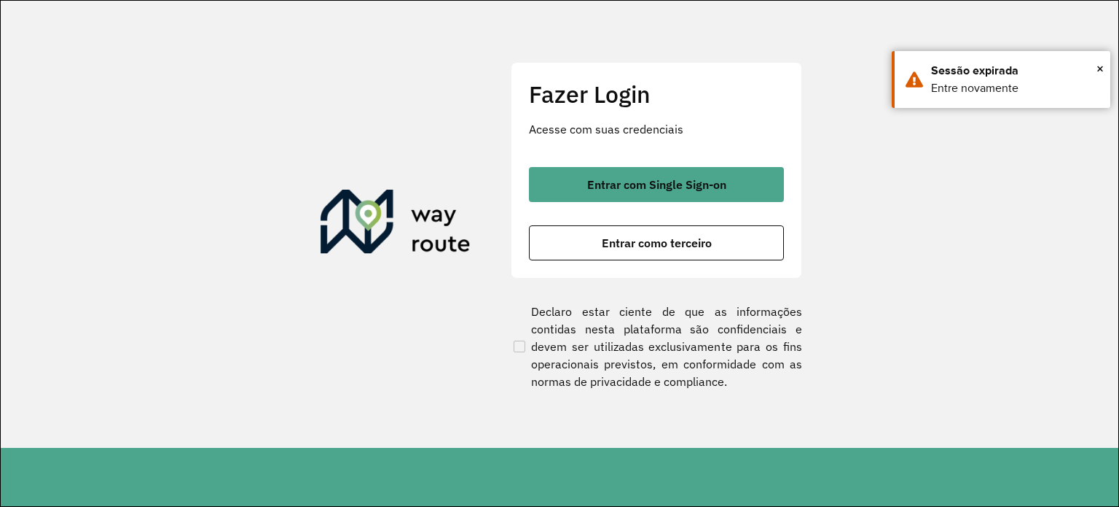 The height and width of the screenshot is (507, 1119). I want to click on img: Roteirizador AmbevTech, so click(396, 224).